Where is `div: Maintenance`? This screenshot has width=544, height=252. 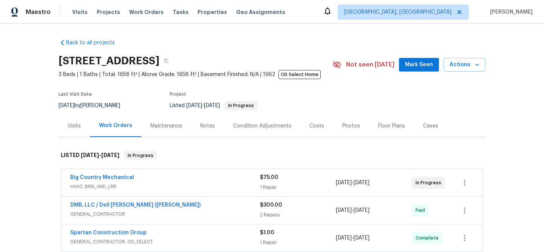
div: Maintenance is located at coordinates (166, 126).